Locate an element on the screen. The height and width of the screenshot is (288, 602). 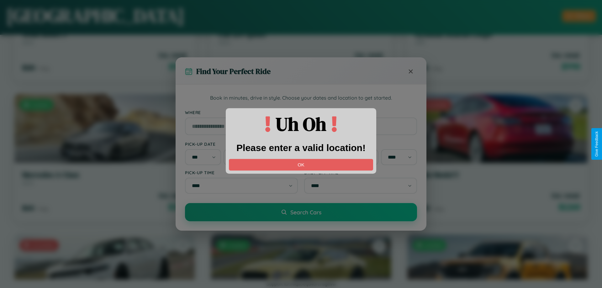
p: Book in minutes, drive in style. Choose your dates and location to get started. is located at coordinates (301, 98).